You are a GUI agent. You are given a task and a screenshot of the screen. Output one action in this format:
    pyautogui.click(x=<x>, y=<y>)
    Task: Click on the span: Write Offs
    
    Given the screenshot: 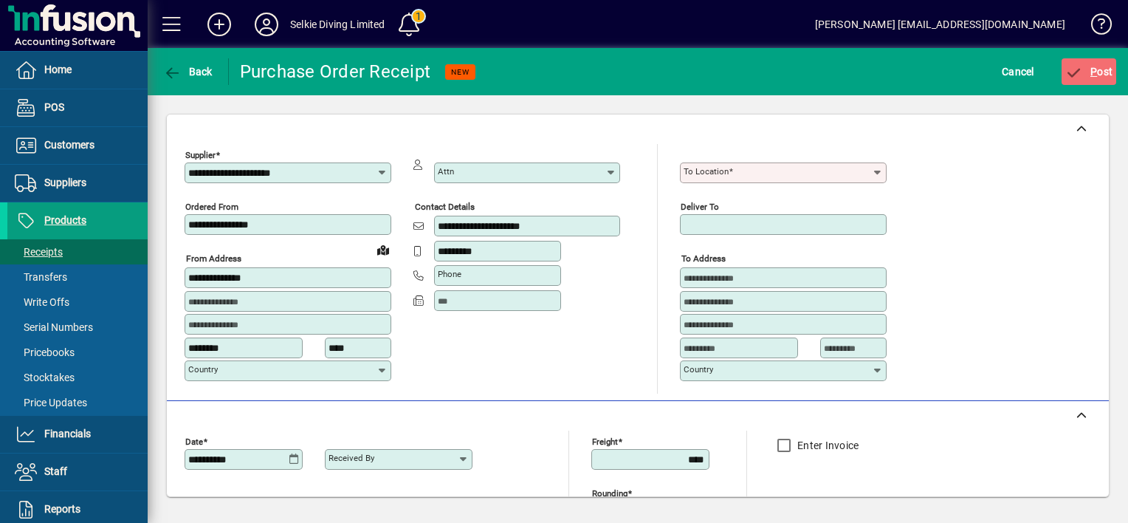 What is the action you would take?
    pyautogui.click(x=42, y=302)
    